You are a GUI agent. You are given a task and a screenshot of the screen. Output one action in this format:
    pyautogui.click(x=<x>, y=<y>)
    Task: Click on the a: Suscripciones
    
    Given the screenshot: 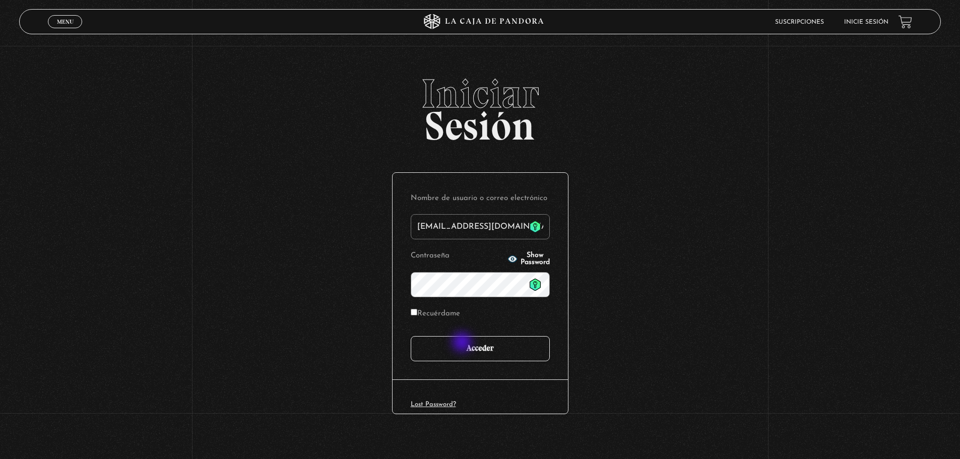 What is the action you would take?
    pyautogui.click(x=799, y=22)
    